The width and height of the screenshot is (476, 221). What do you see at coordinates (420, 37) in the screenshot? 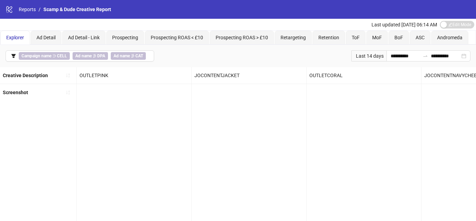
I see `span: ASC` at bounding box center [420, 37].